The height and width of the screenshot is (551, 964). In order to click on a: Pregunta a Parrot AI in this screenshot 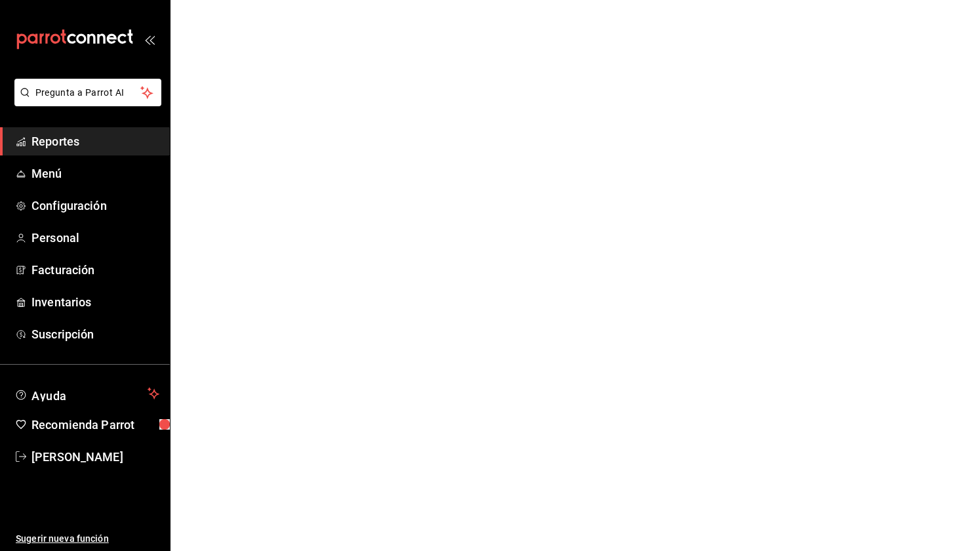, I will do `click(85, 102)`.